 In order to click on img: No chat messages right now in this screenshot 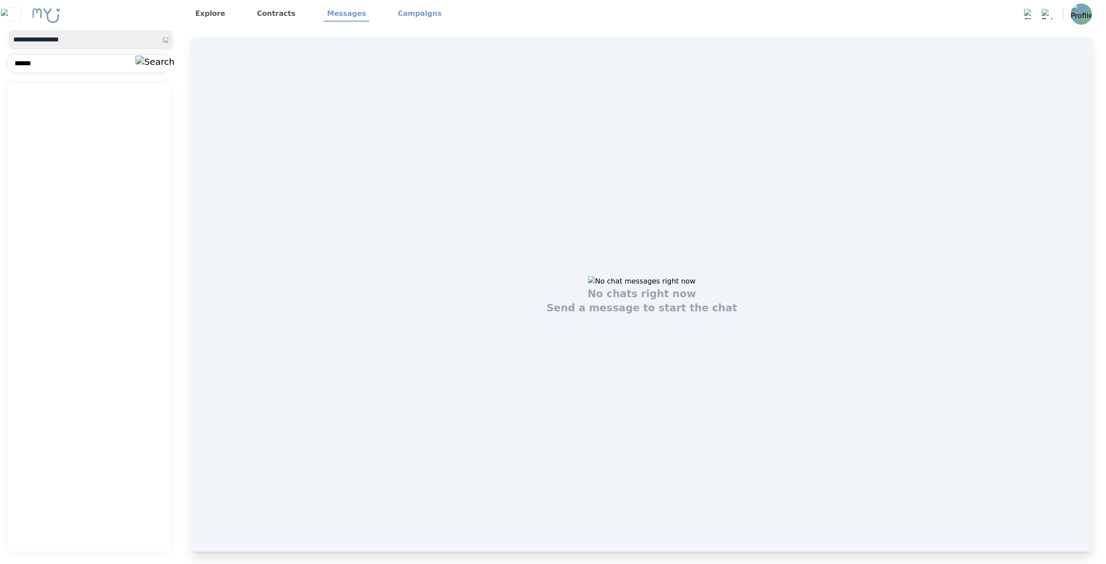, I will do `click(642, 281)`.